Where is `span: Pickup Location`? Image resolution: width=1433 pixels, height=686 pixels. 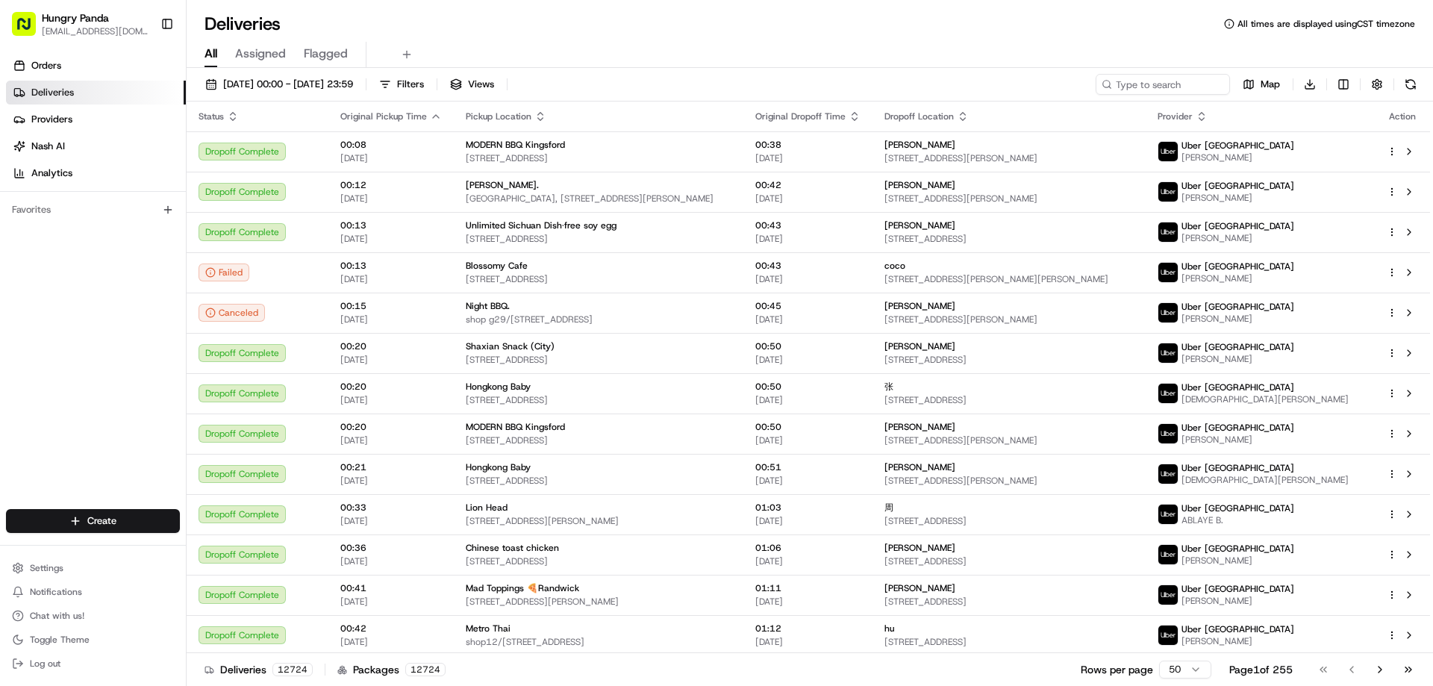
span: Pickup Location is located at coordinates (498, 116).